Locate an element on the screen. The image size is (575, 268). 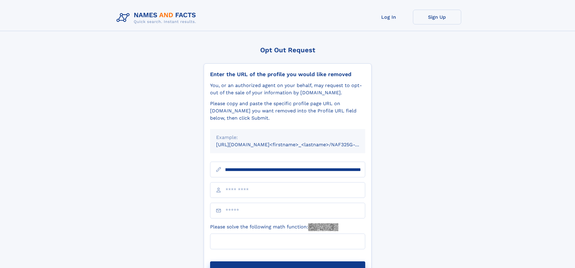
label: Please solve the following math function: is located at coordinates (274, 227).